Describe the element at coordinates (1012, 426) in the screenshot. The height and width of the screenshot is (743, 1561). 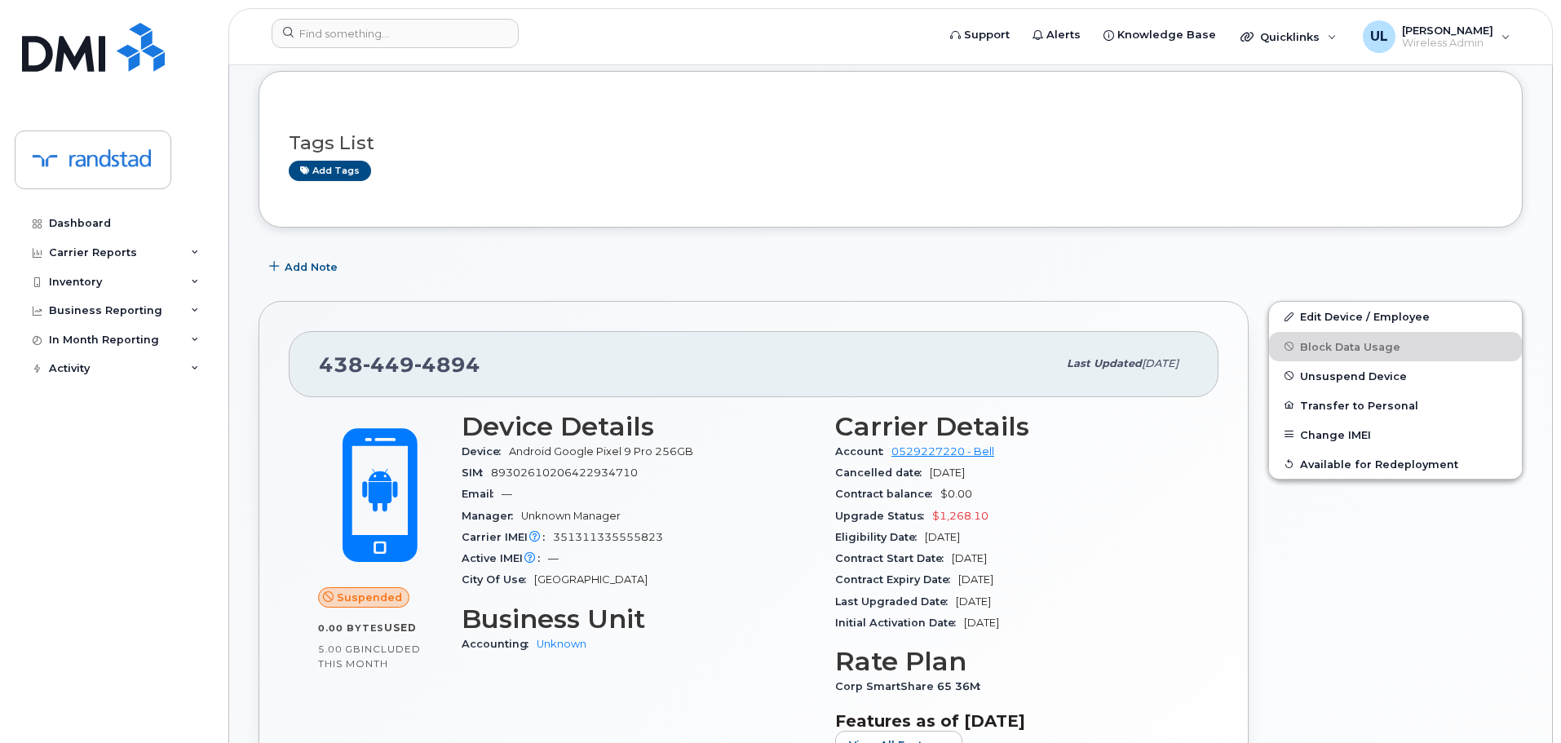
I see `h3: Carrier Details` at that location.